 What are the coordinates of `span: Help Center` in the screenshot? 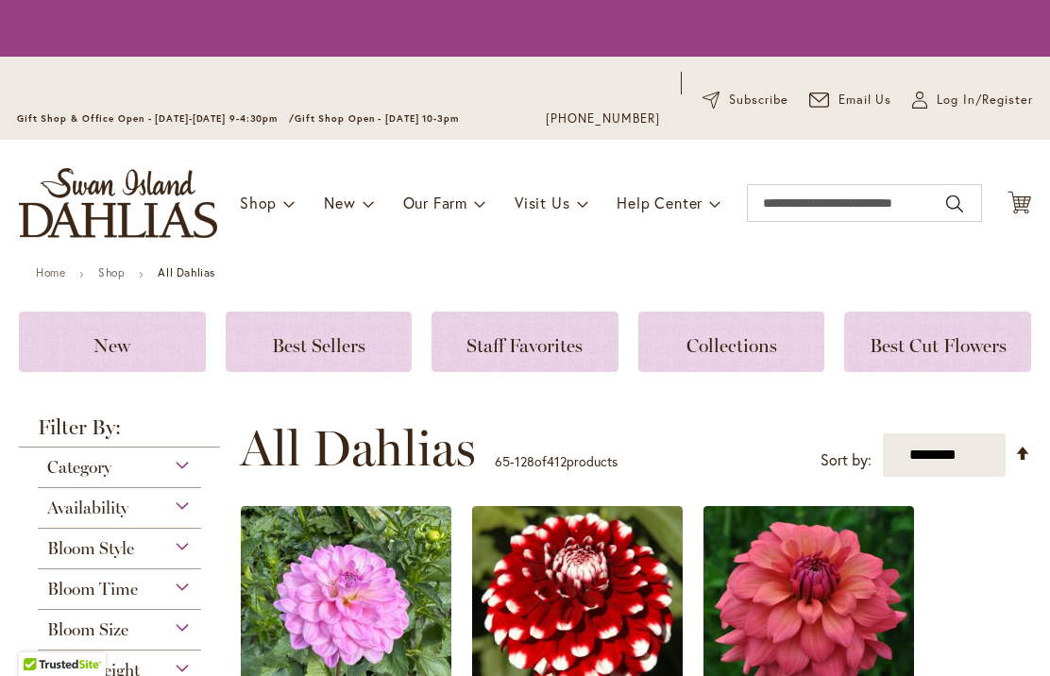 It's located at (659, 202).